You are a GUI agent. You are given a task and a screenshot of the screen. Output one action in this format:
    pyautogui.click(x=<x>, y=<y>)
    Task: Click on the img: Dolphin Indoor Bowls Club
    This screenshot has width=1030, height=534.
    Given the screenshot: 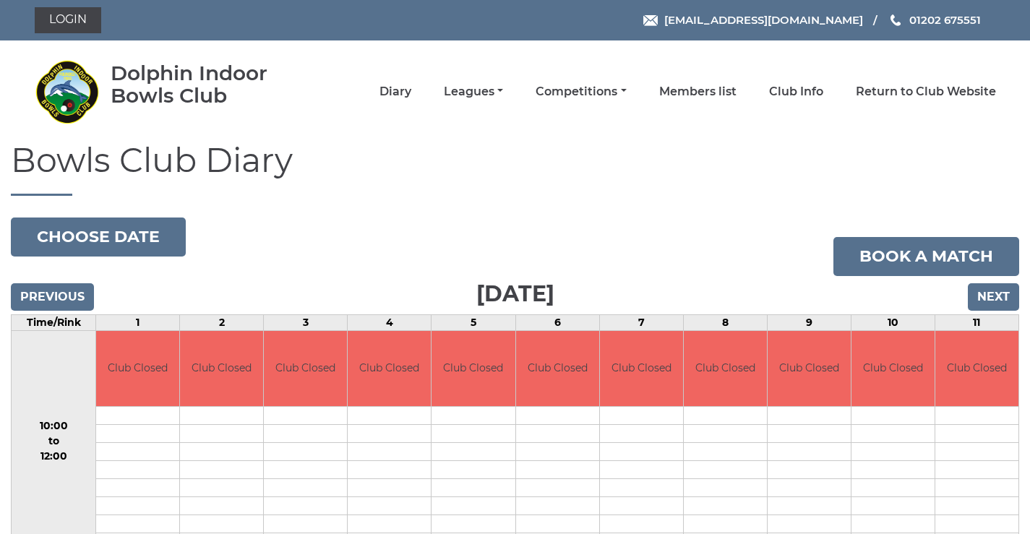 What is the action you would take?
    pyautogui.click(x=67, y=92)
    